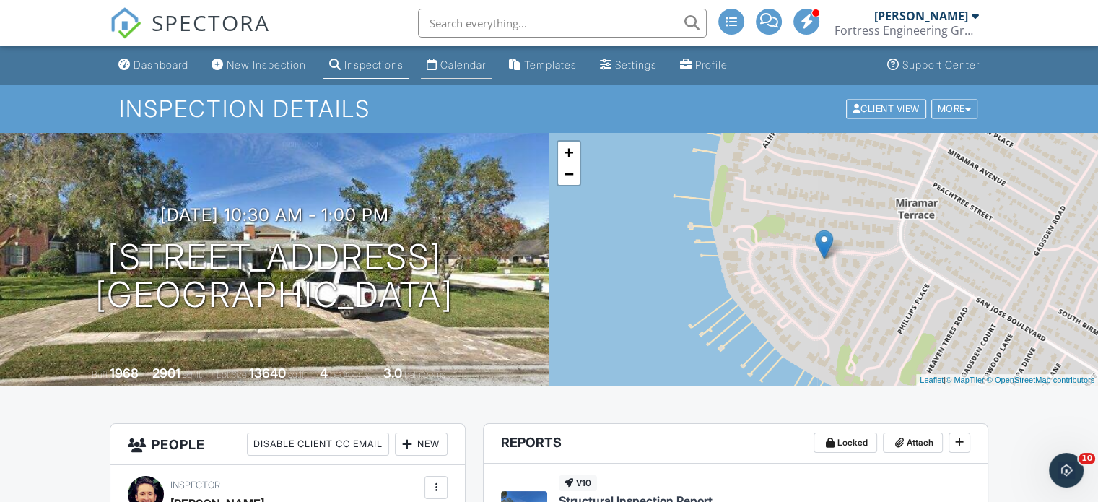 The width and height of the screenshot is (1098, 502). I want to click on div: Settings, so click(636, 64).